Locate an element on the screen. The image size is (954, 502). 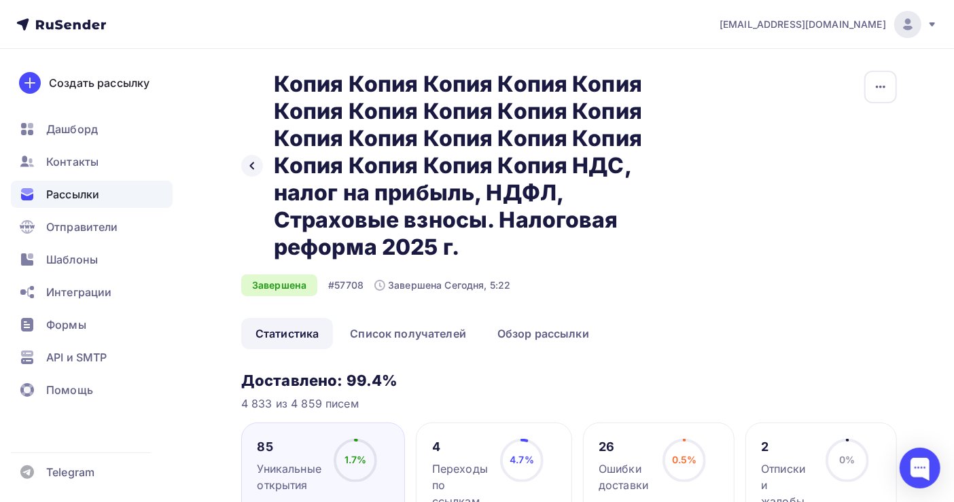
span: Шаблоны is located at coordinates (72, 259).